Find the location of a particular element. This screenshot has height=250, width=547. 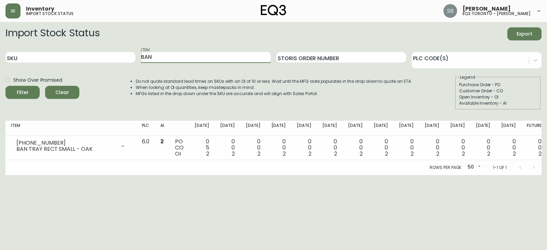

div: Filter is located at coordinates (23, 92).